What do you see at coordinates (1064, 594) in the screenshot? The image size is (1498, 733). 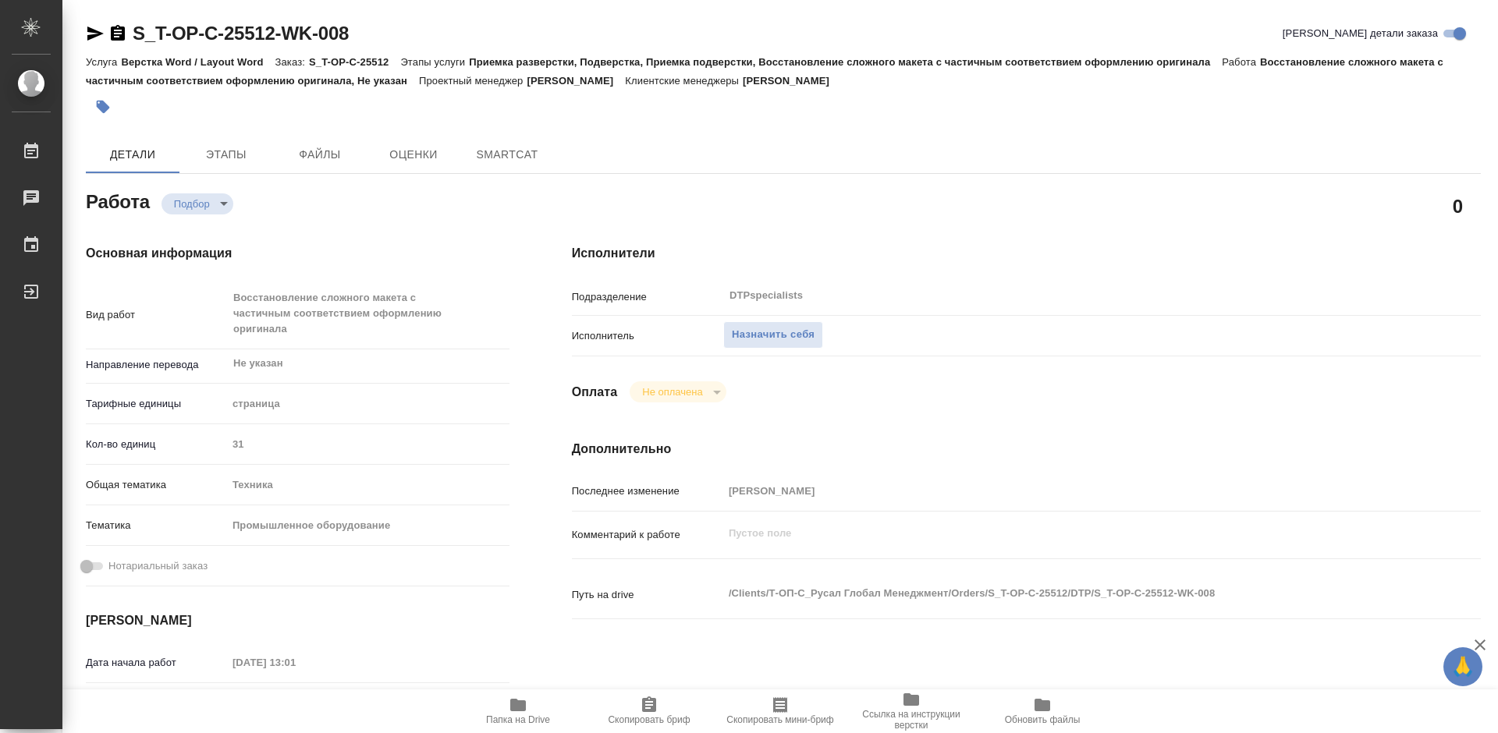 I see `textarea: /Clients/Т-ОП-С_Русал Глобал Менеджмент/Orders/S_T-OP-C-25512/DTP/S_T-OP-C-25512-WK-008` at bounding box center [1064, 594].